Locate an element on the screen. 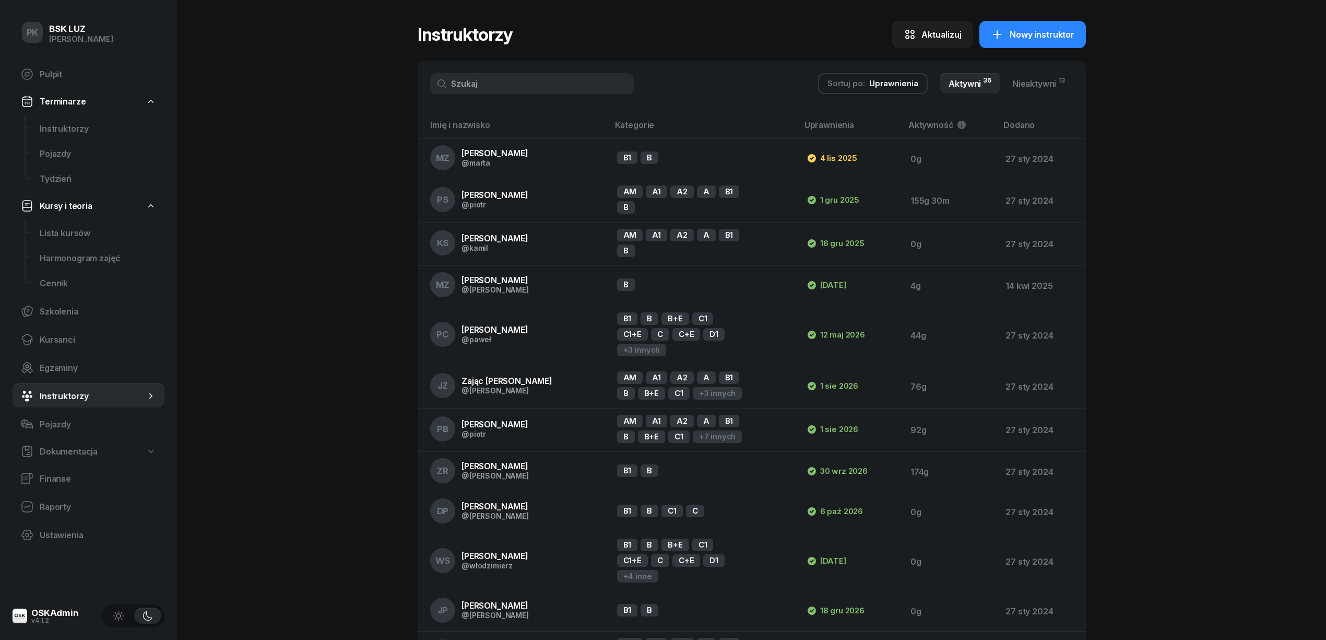  div: AM is located at coordinates (630, 377).